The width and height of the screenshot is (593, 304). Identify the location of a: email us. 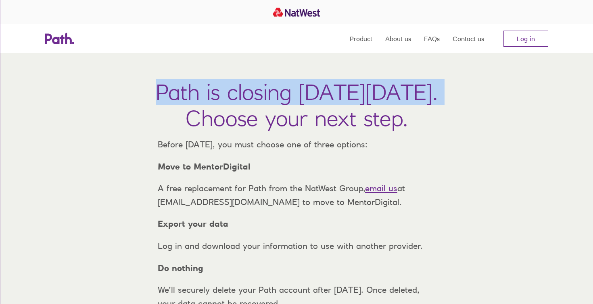
(381, 188).